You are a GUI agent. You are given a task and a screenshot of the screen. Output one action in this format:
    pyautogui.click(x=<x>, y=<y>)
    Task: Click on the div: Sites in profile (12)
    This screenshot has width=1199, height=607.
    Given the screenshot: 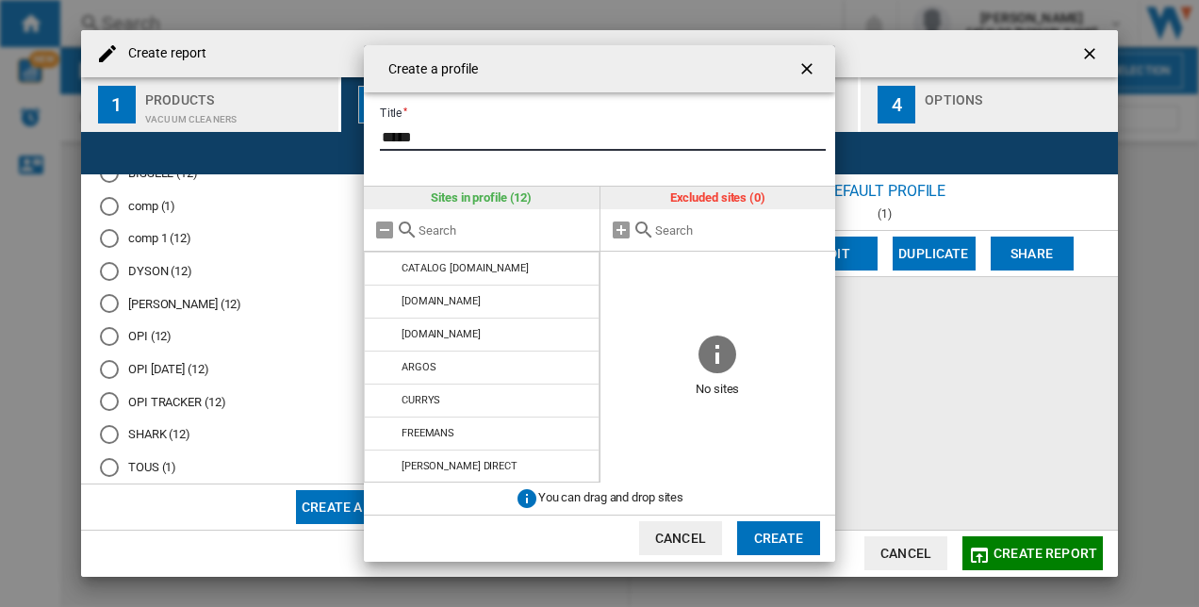 What is the action you would take?
    pyautogui.click(x=482, y=198)
    